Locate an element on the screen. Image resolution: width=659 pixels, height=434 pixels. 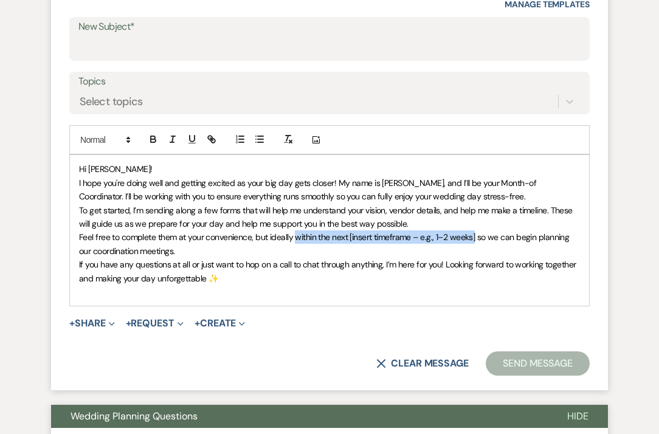
button: Send Message is located at coordinates (537, 364).